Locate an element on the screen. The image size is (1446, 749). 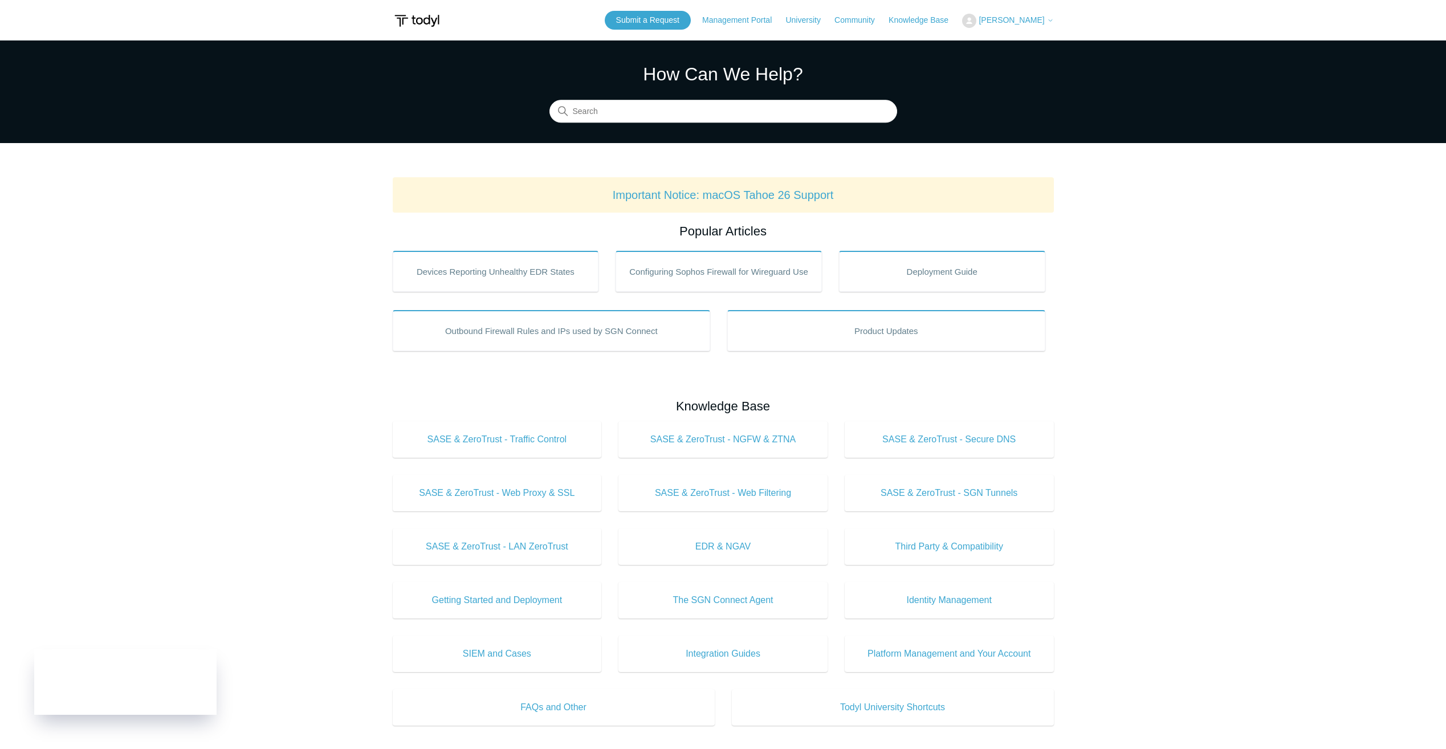
span: SASE & ZeroTrust - Web Filtering is located at coordinates (723, 493).